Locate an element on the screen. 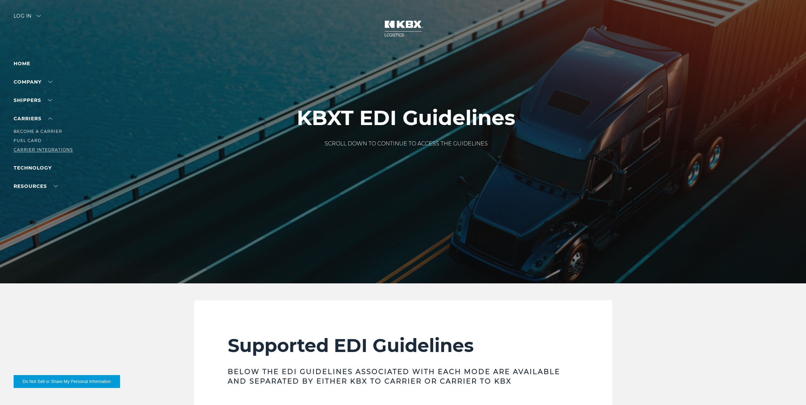 This screenshot has width=806, height=405. a: Home is located at coordinates (22, 64).